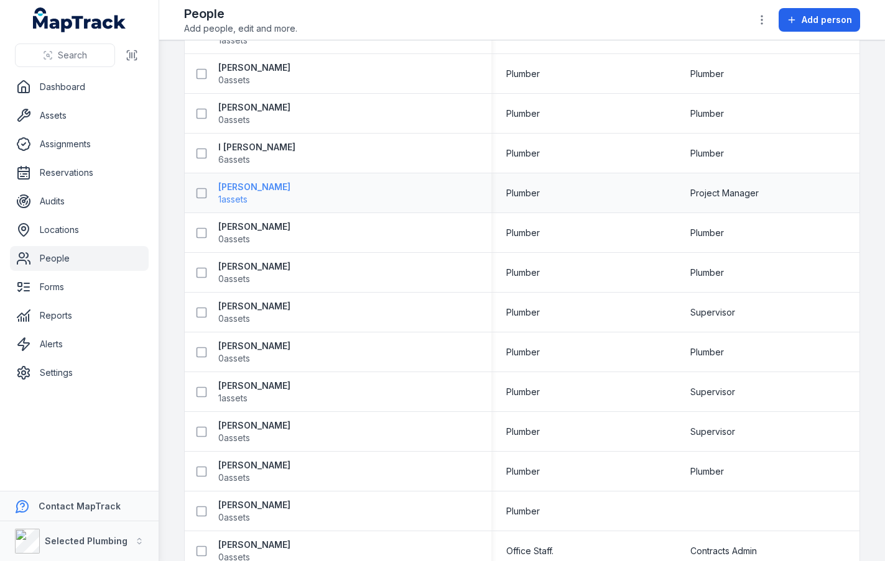  What do you see at coordinates (79, 116) in the screenshot?
I see `a: Assets` at bounding box center [79, 116].